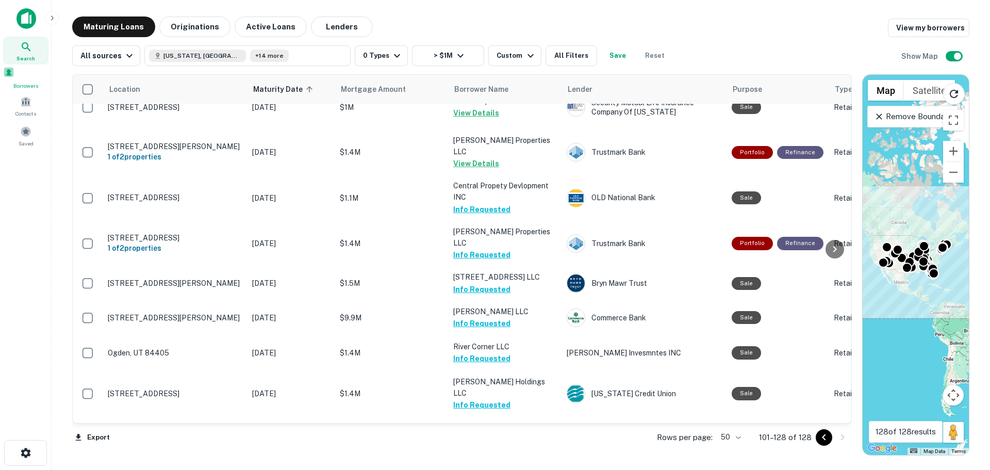 This screenshot has height=470, width=990. What do you see at coordinates (269, 56) in the screenshot?
I see `span: +14 more` at bounding box center [269, 56].